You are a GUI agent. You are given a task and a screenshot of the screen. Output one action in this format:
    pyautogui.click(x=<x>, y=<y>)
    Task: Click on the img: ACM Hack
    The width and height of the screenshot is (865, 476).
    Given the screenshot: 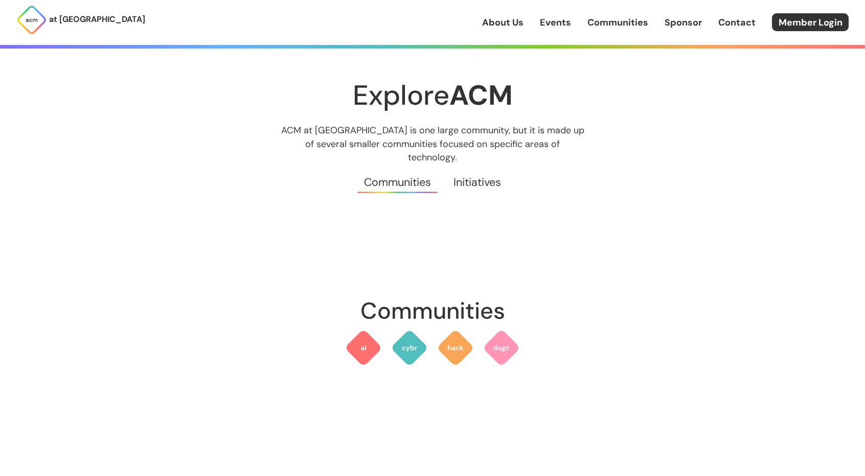 What is the action you would take?
    pyautogui.click(x=455, y=348)
    